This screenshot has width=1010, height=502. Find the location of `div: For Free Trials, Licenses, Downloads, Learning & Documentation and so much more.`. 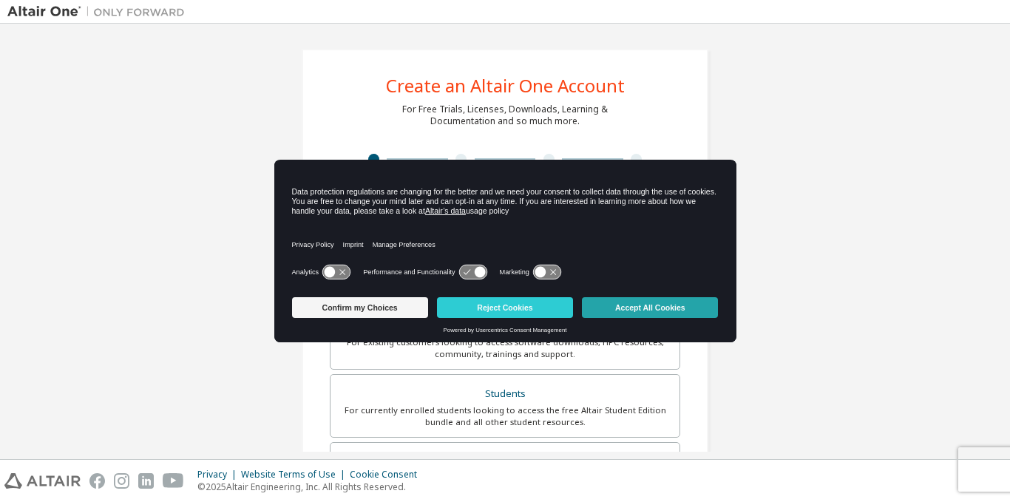

div: For Free Trials, Licenses, Downloads, Learning & Documentation and so much more. is located at coordinates (505, 115).